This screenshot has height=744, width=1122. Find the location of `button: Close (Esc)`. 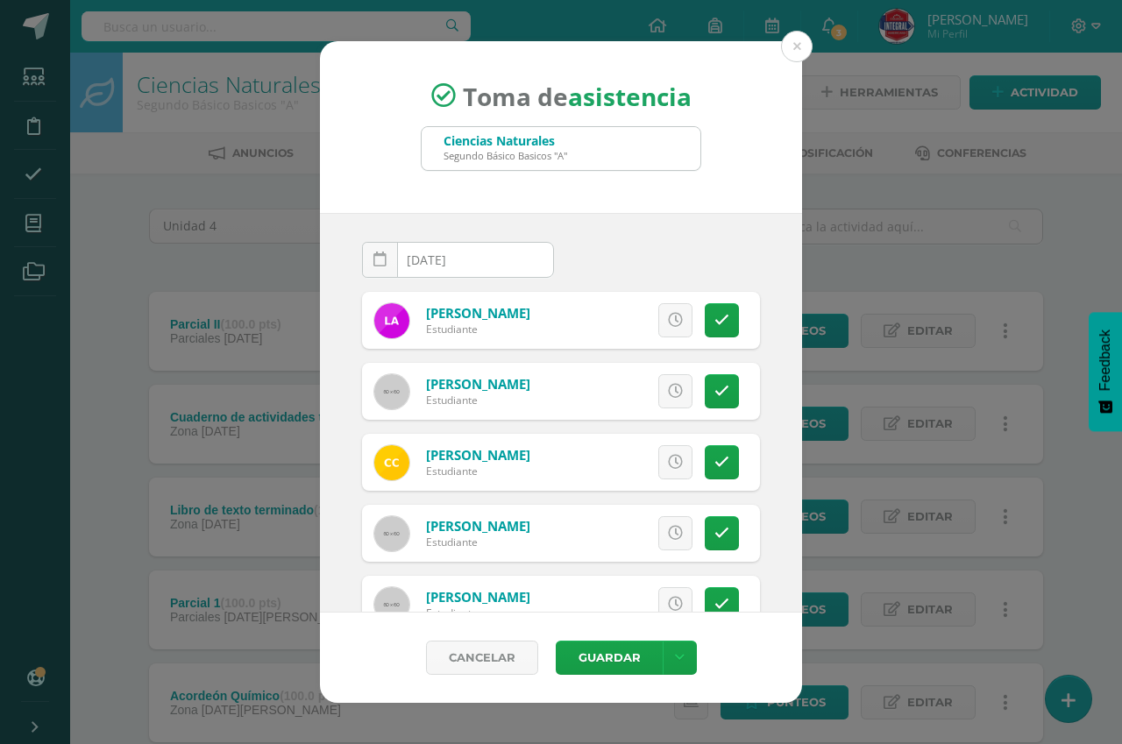

button: Close (Esc) is located at coordinates (797, 46).